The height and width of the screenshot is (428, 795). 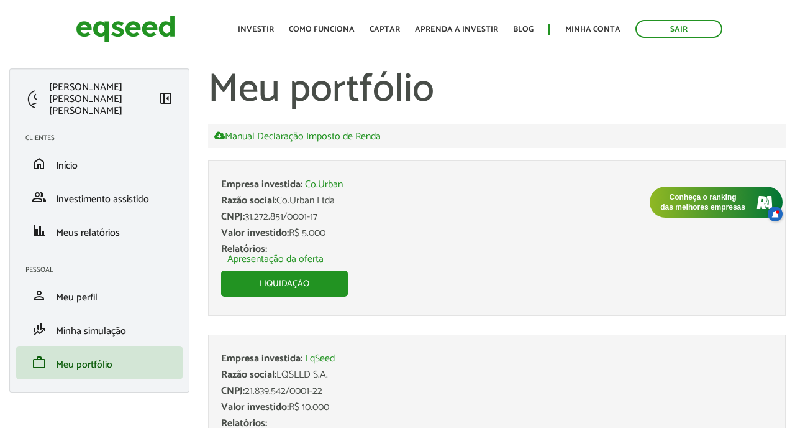 I want to click on span: Início, so click(x=66, y=165).